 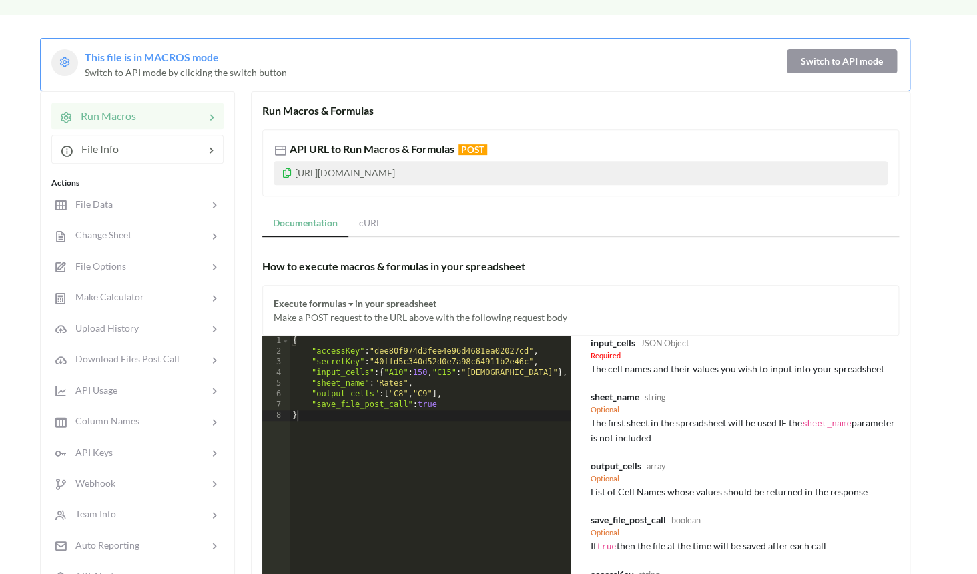 I want to click on span: Upload History, so click(x=103, y=328).